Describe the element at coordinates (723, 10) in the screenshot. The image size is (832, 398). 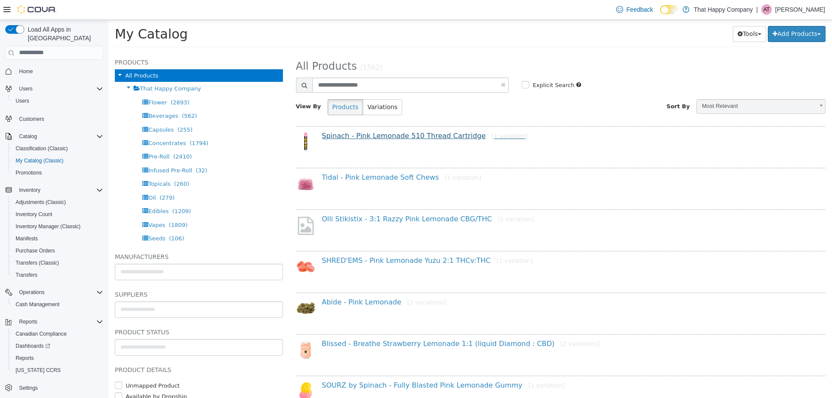
I see `p: That Happy Company` at that location.